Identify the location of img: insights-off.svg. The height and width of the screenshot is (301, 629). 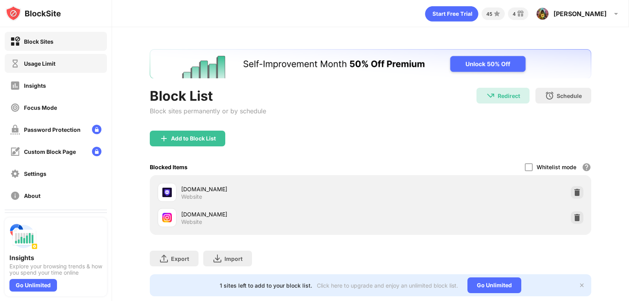
(15, 85).